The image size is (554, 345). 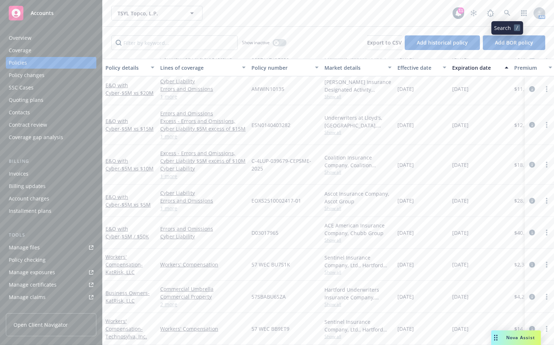 What do you see at coordinates (442, 42) in the screenshot?
I see `span: Add historical policy` at bounding box center [442, 42].